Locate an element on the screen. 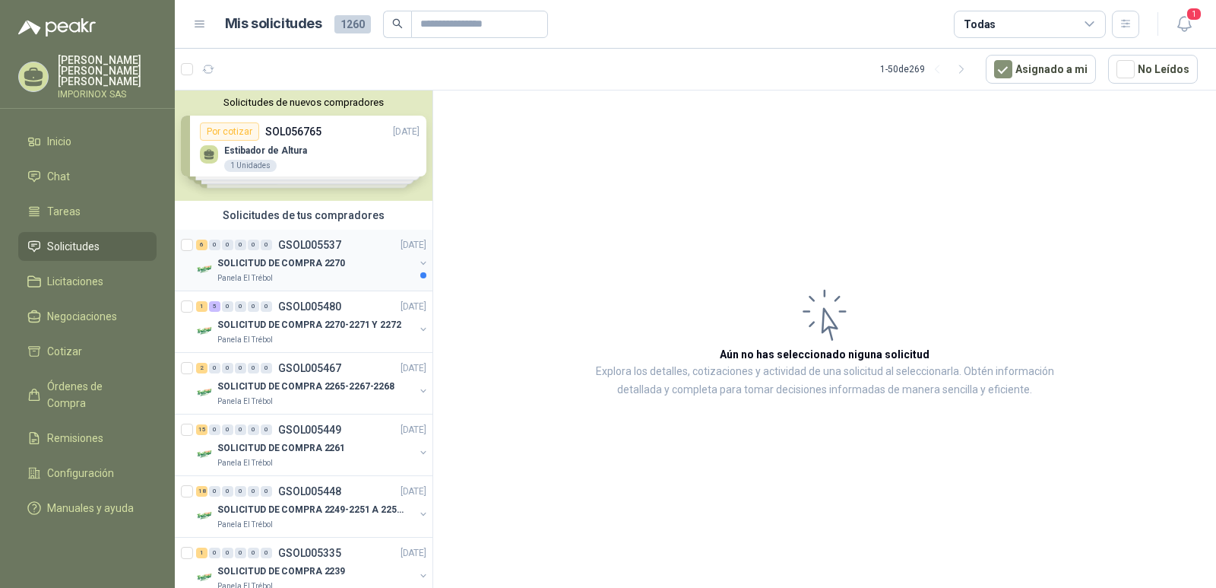 This screenshot has height=588, width=1216. span: Configuración is located at coordinates (81, 473).